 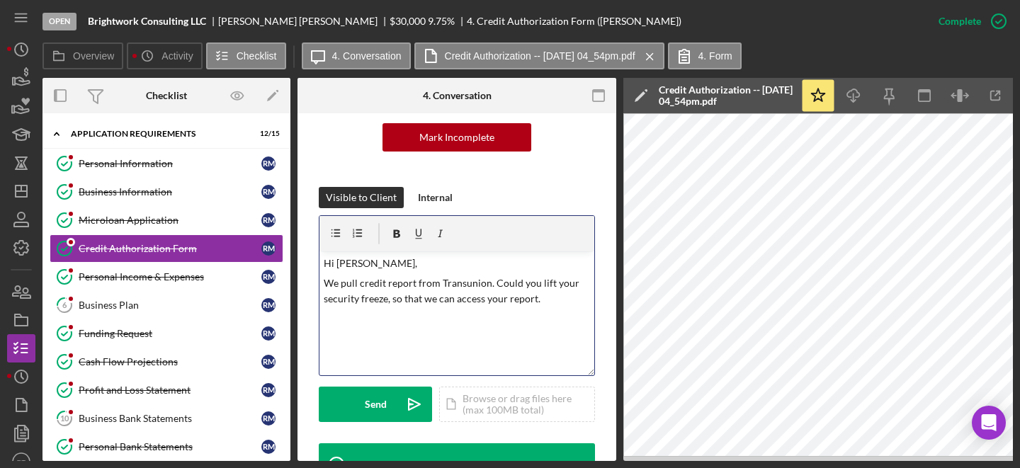 I want to click on div: Personal Bank Statements, so click(x=170, y=447).